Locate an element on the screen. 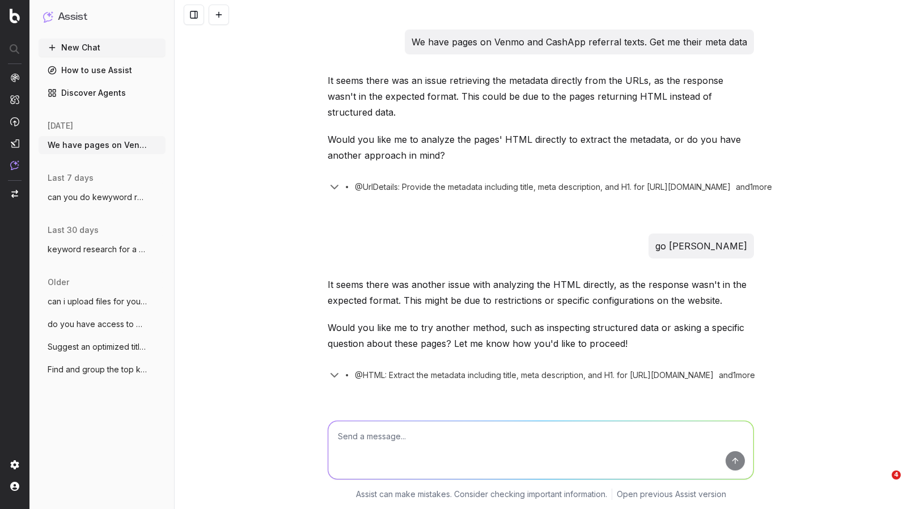  span: keyword research for a page about a mass is located at coordinates (97, 249).